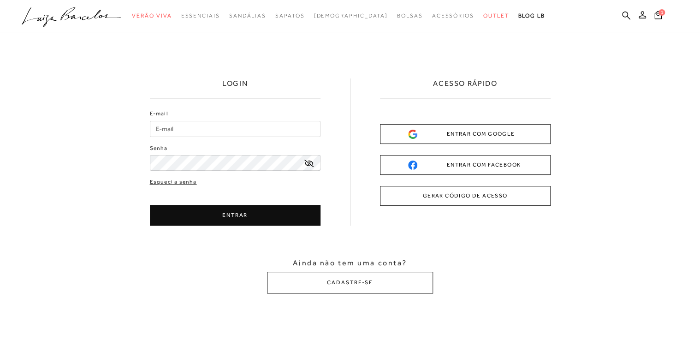 The image size is (700, 341). I want to click on h1: LOGIN, so click(235, 88).